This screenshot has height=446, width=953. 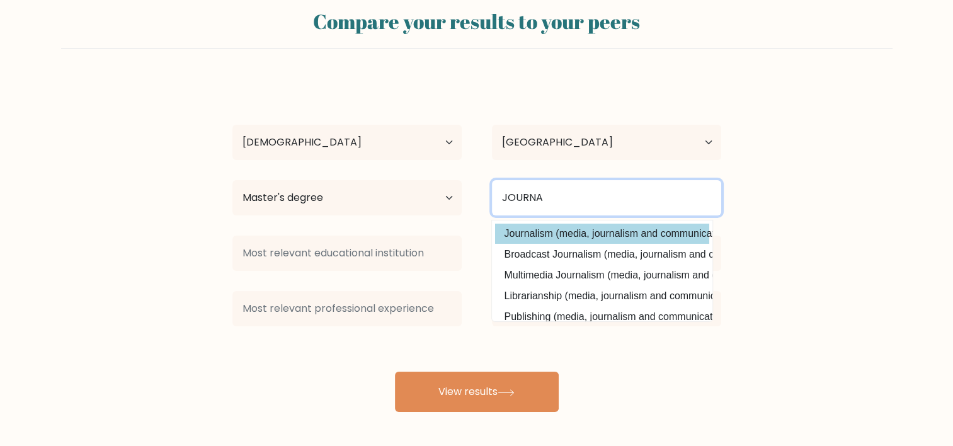 What do you see at coordinates (602, 234) in the screenshot?
I see `option: Journalism (media, journalism and communications)` at bounding box center [602, 234].